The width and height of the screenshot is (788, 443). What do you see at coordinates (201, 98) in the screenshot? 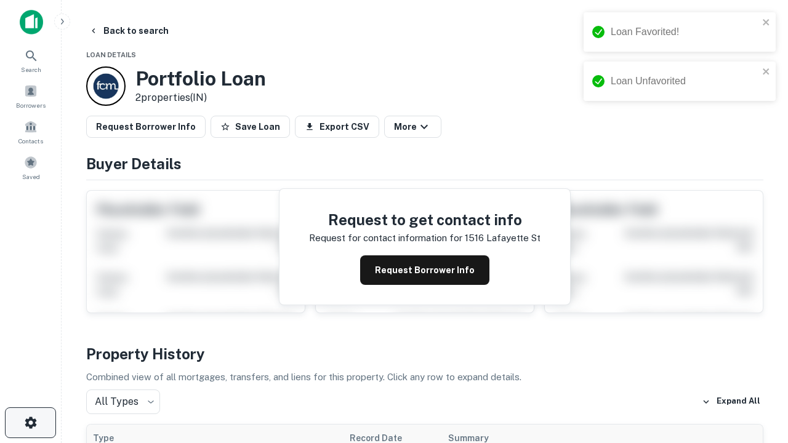
I see `p: 2 properties (IN)` at bounding box center [201, 98].